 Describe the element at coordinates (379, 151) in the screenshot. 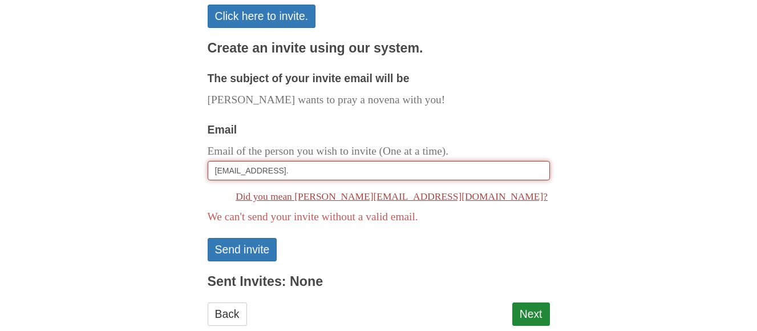

I see `p: Email of the person you wish to invite (One at a time).` at that location.